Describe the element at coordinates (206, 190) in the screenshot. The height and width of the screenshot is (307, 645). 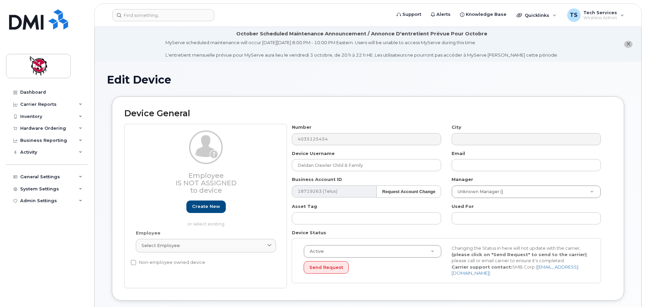
I see `span: to device` at that location.